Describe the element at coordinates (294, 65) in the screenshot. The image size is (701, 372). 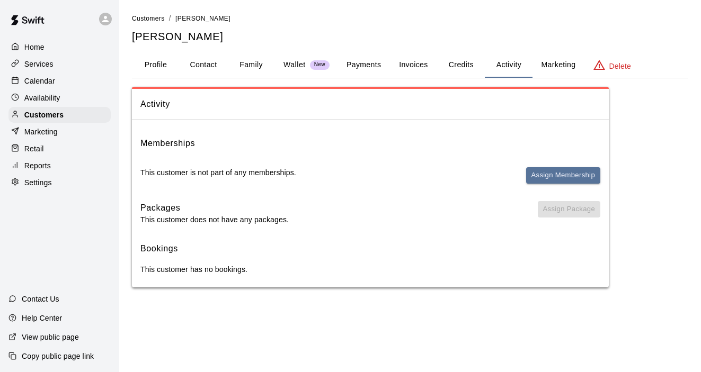
I see `p: Wallet` at that location.